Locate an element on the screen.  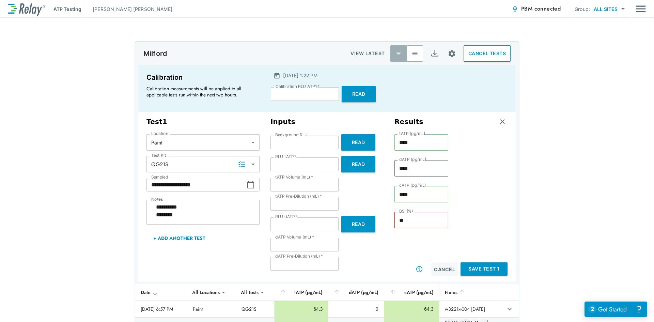
h3: Test 1 is located at coordinates (203, 122).